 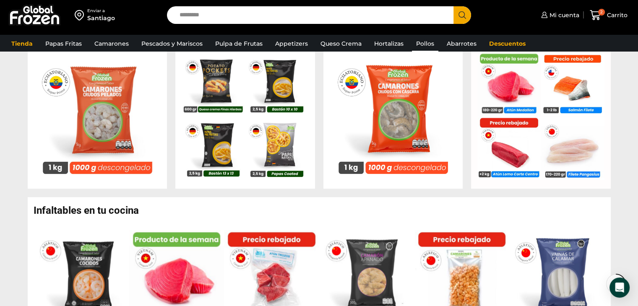 What do you see at coordinates (239, 44) in the screenshot?
I see `a: Pulpa de Frutas` at bounding box center [239, 44].